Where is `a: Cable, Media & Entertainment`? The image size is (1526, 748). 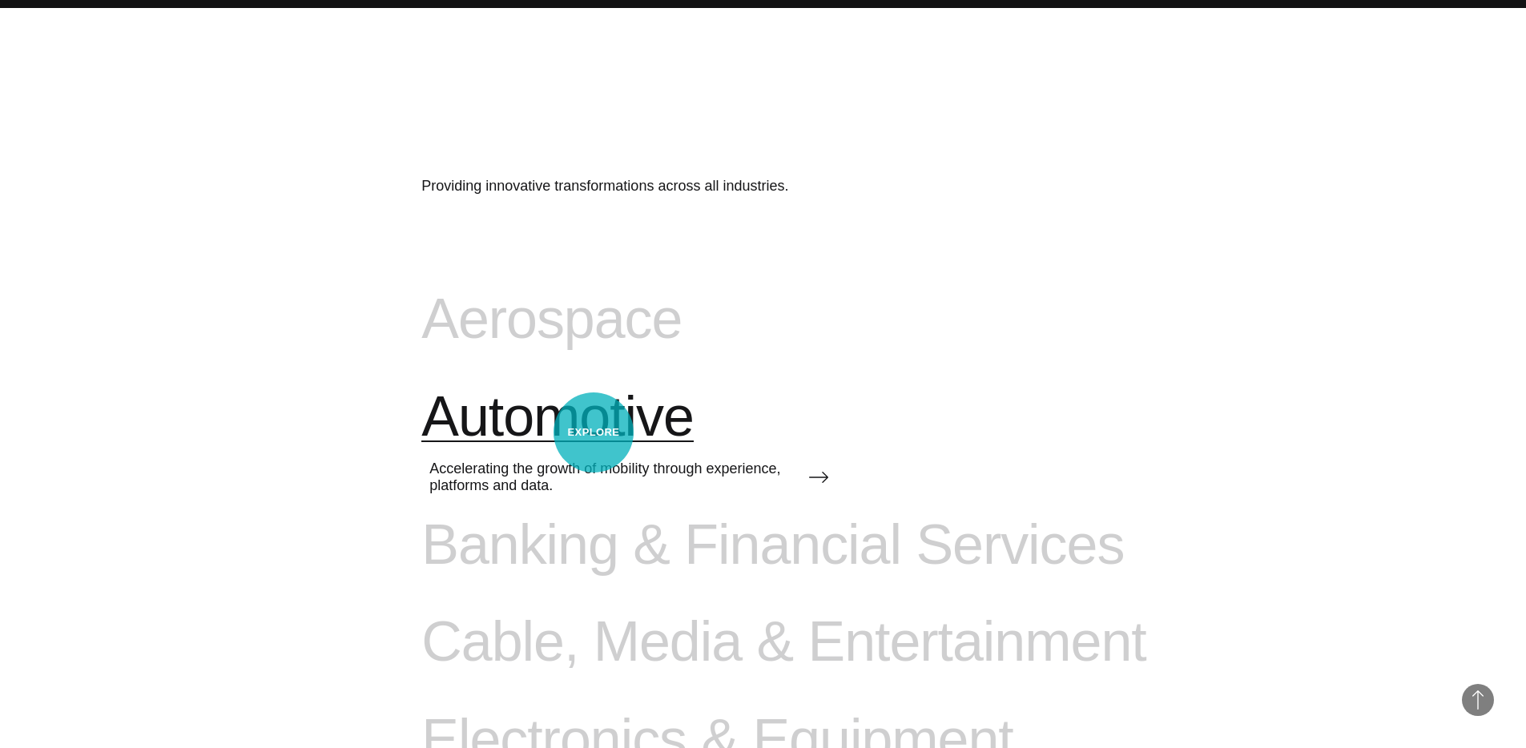 a: Cable, Media & Entertainment is located at coordinates (783, 658).